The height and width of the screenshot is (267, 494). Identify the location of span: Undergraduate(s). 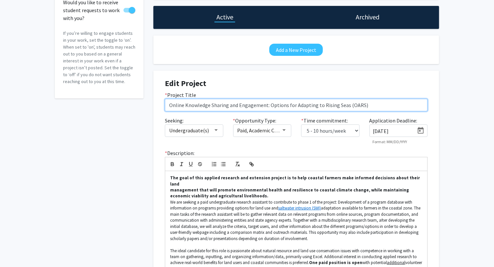
(189, 130).